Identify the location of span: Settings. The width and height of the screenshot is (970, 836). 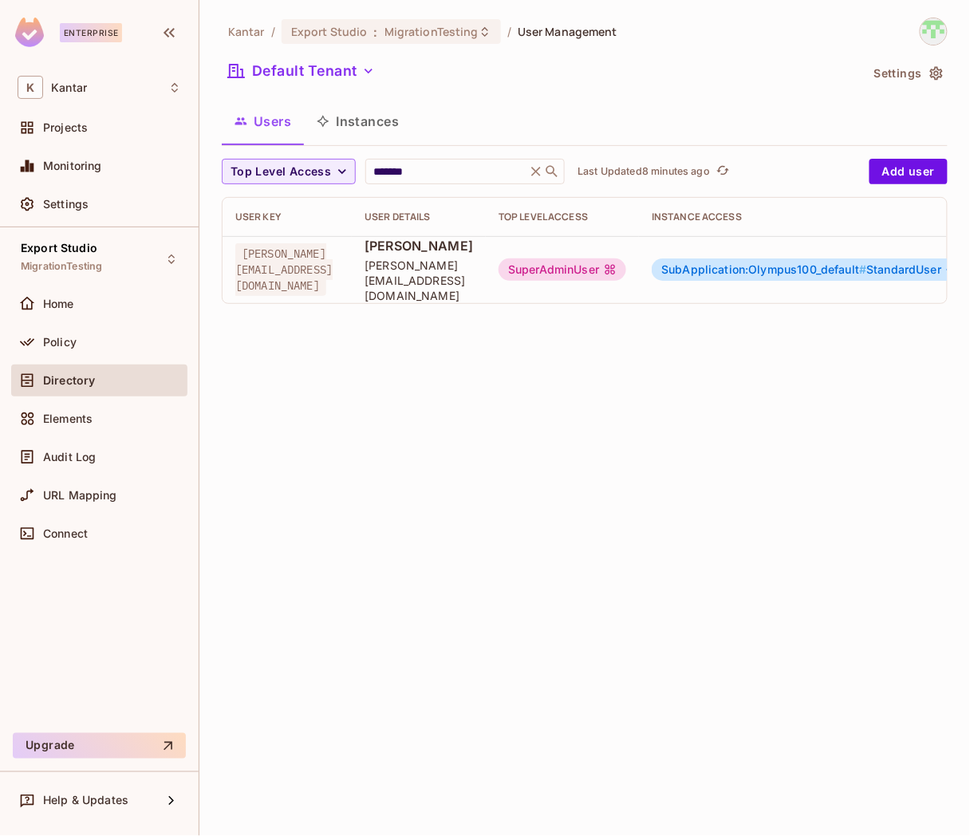
(65, 204).